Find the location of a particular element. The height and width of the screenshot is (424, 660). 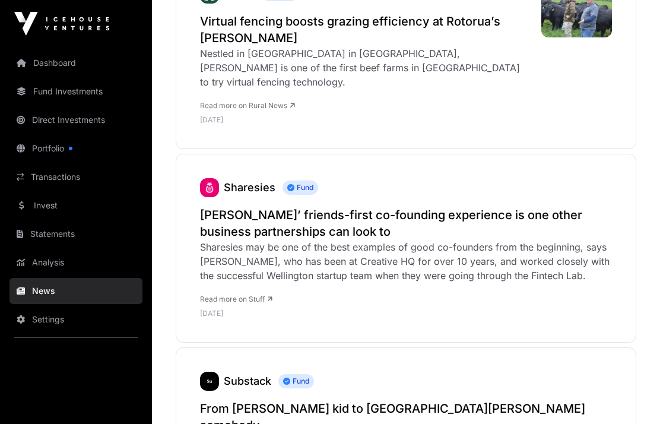

a: Read more on Rural News is located at coordinates (247, 105).